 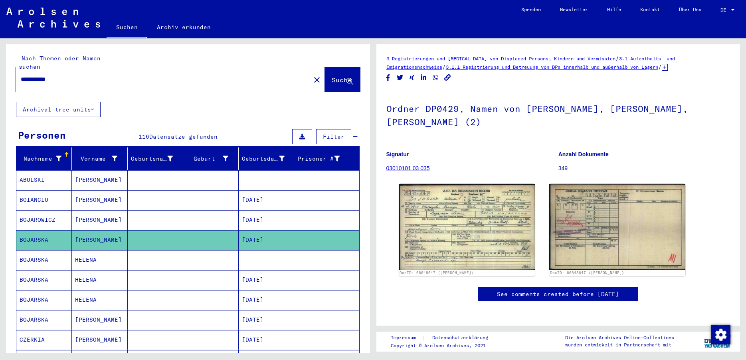 What do you see at coordinates (388, 77) in the screenshot?
I see `button: Share on Facebook` at bounding box center [388, 77].